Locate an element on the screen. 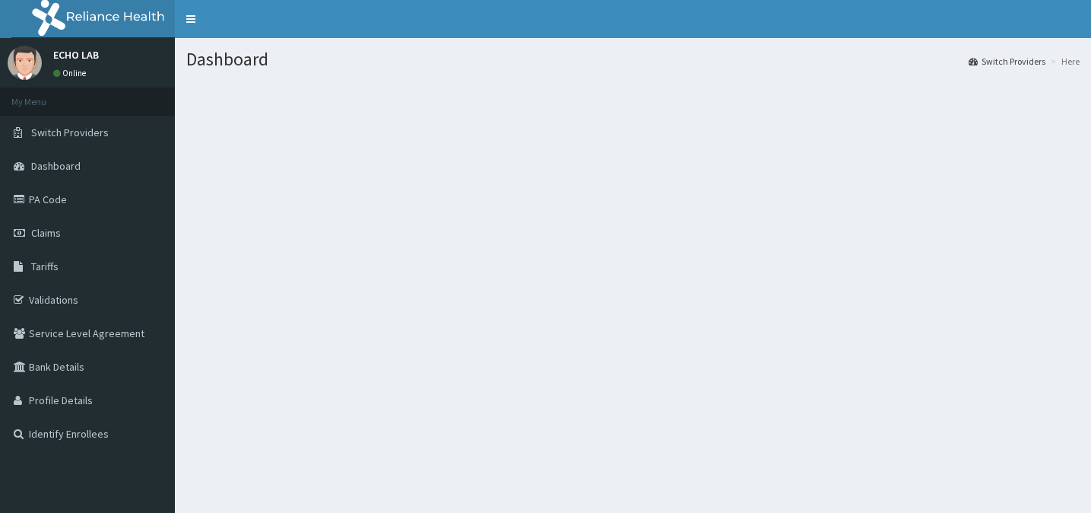  span: Claims is located at coordinates (46, 233).